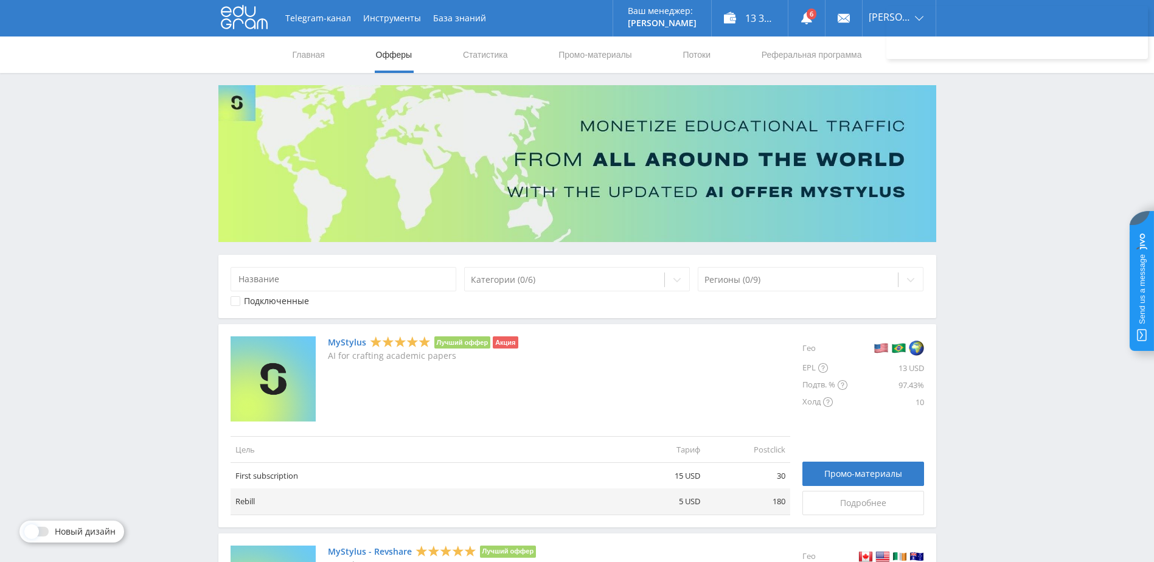 This screenshot has width=1154, height=562. Describe the element at coordinates (811, 55) in the screenshot. I see `a: Реферальная программа` at that location.